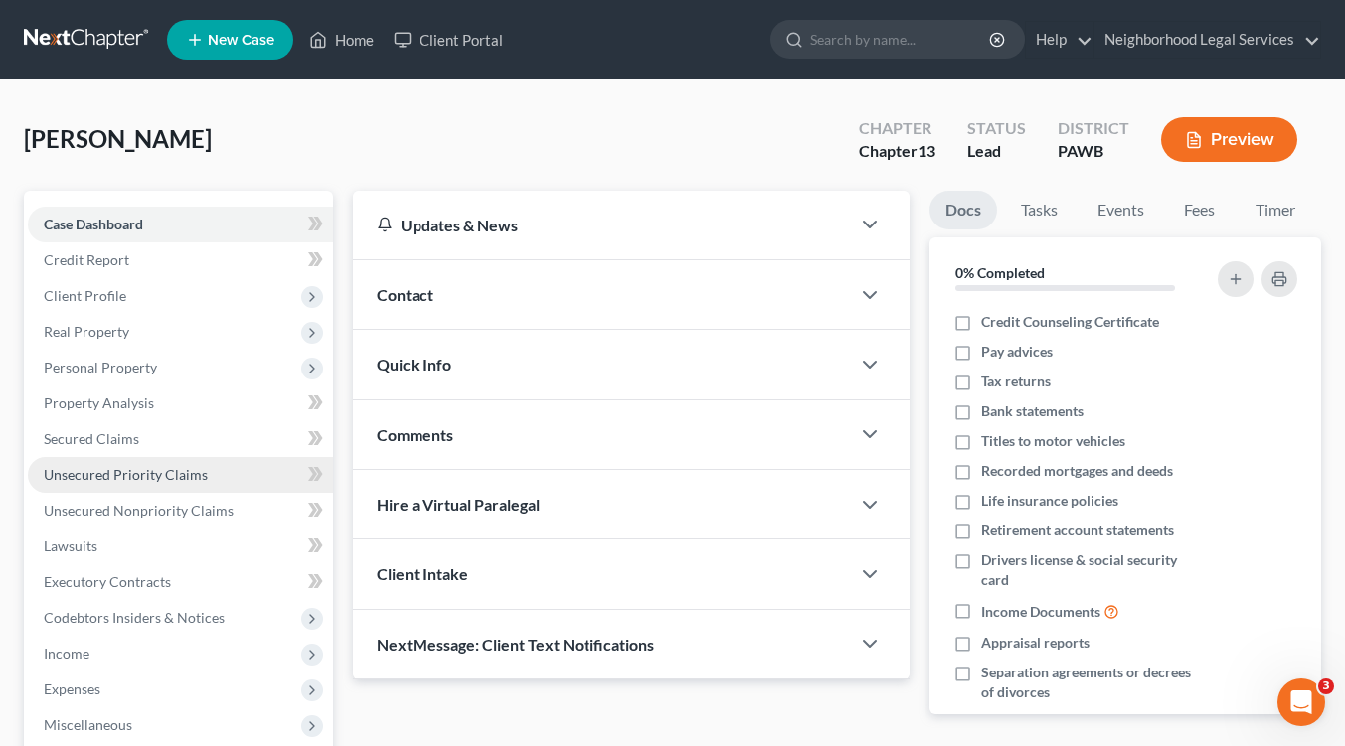 The height and width of the screenshot is (746, 1345). I want to click on span: Comments, so click(414, 434).